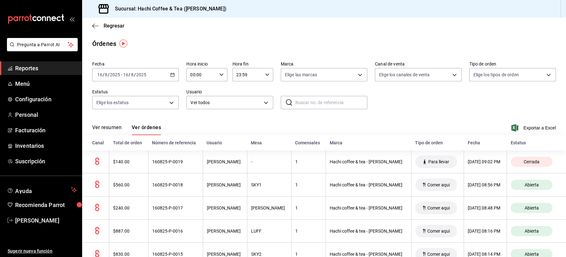  I want to click on span: Pregunta a Parrot AI, so click(42, 45).